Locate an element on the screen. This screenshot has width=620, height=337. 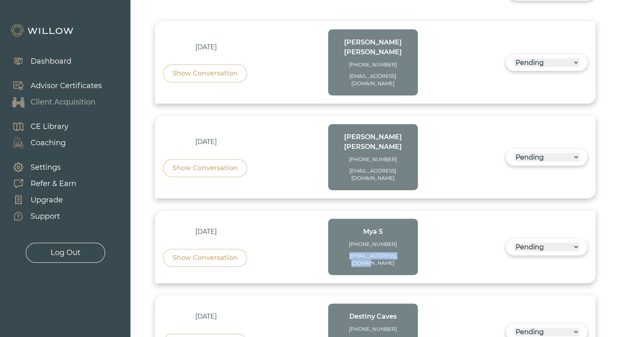
div: Coaching is located at coordinates (48, 143).